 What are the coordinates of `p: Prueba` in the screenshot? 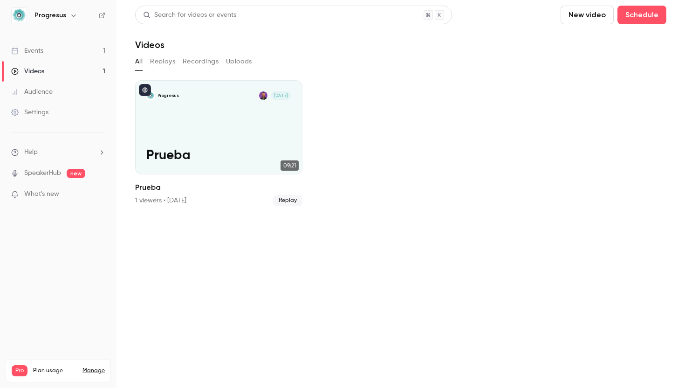 It's located at (219, 155).